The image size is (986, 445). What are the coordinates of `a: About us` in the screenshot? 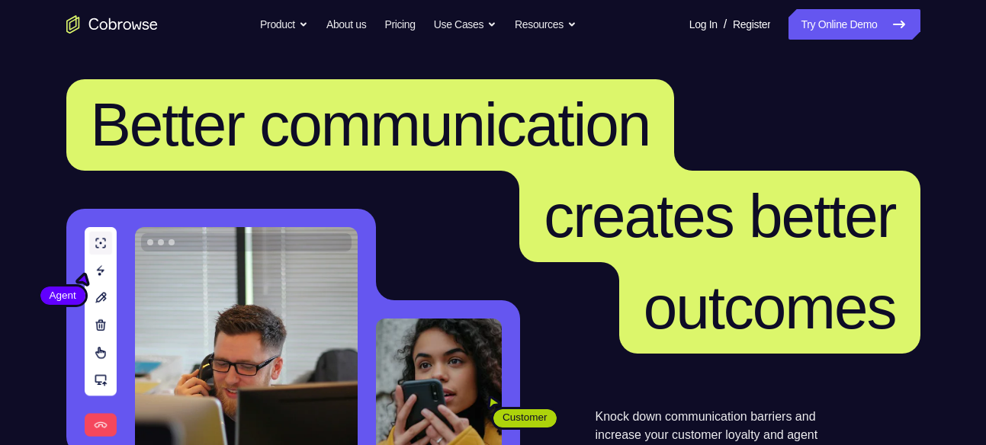 It's located at (346, 24).